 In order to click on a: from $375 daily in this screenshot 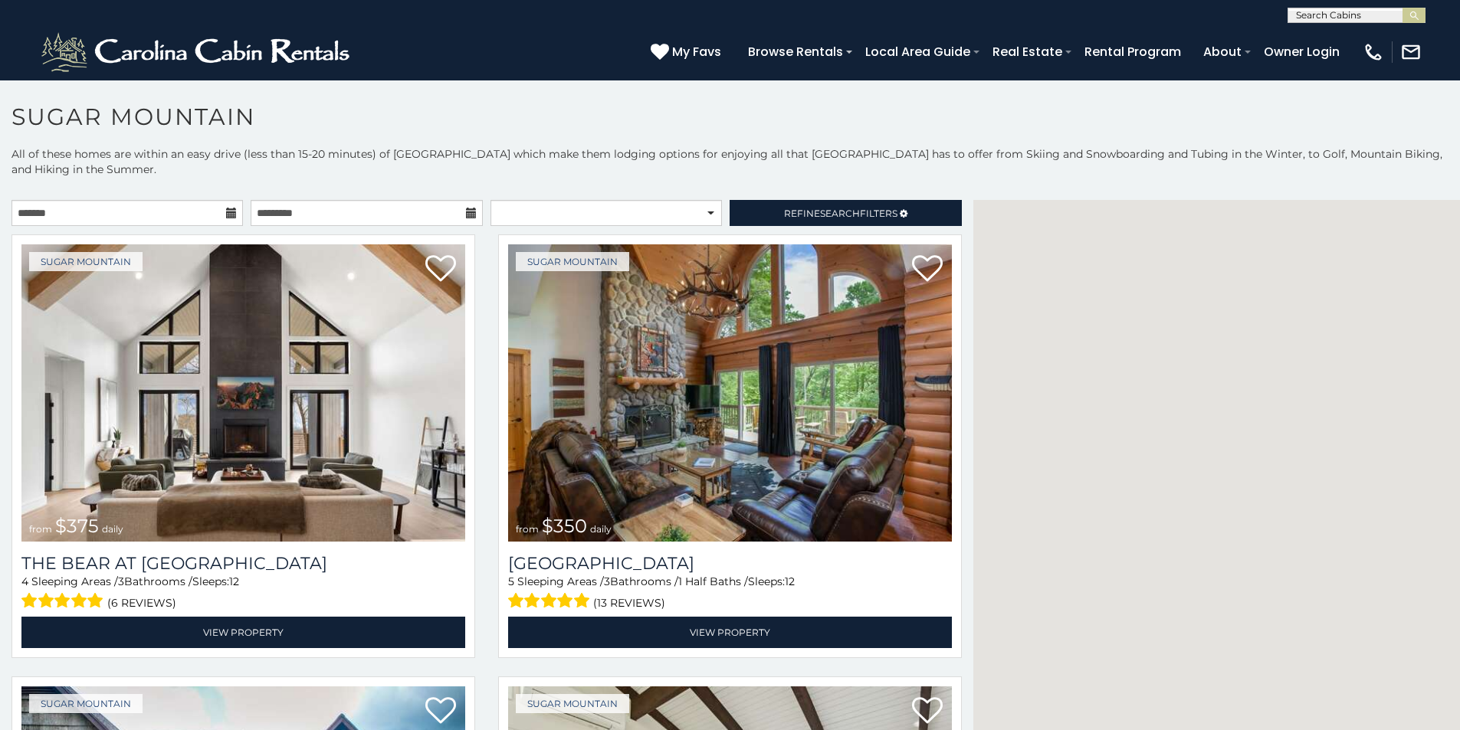, I will do `click(243, 393)`.